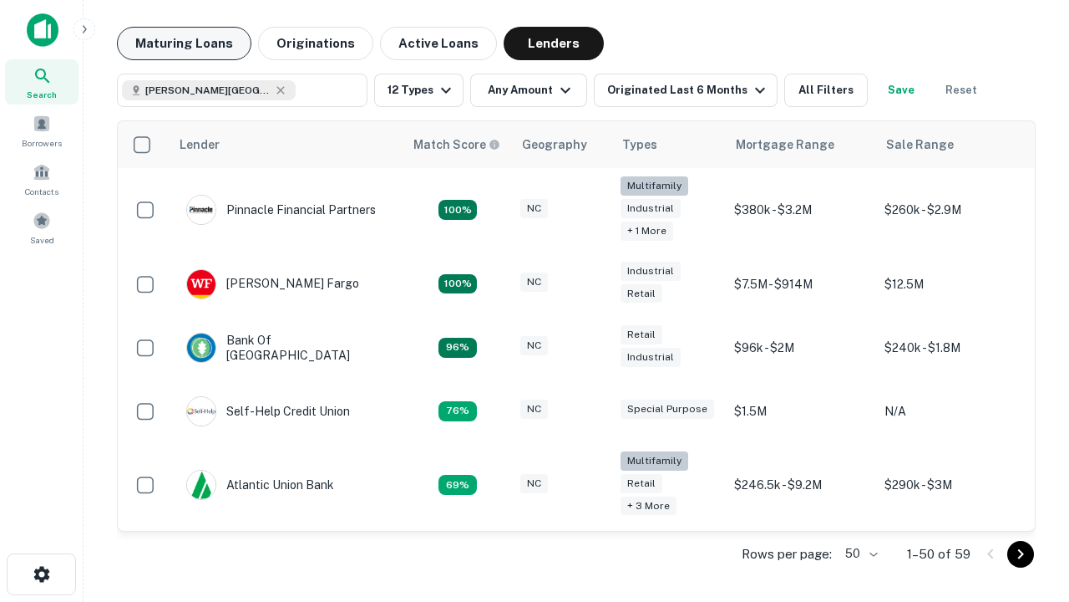  Describe the element at coordinates (457, 145) in the screenshot. I see `div: Capitalize uses an advanced AI algorithm to match your search with the best lender. The match sco...` at that location.